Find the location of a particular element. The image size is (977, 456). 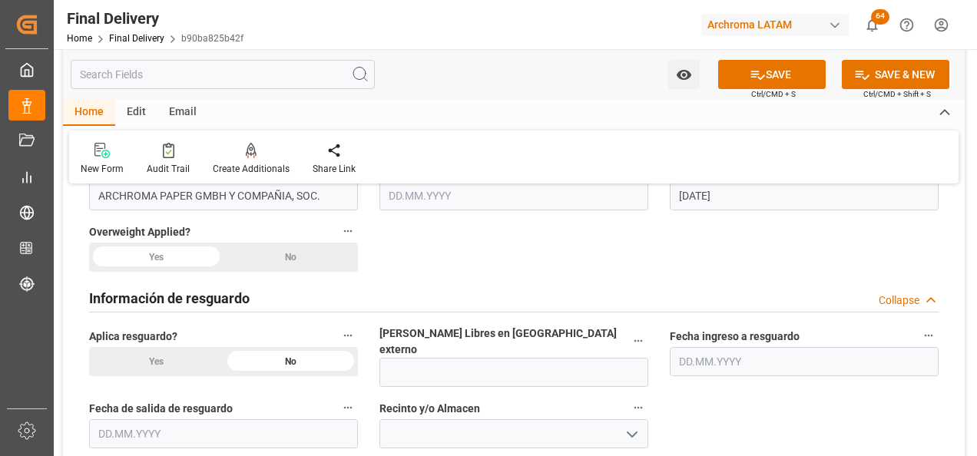

div: Final Delivery is located at coordinates (155, 18).